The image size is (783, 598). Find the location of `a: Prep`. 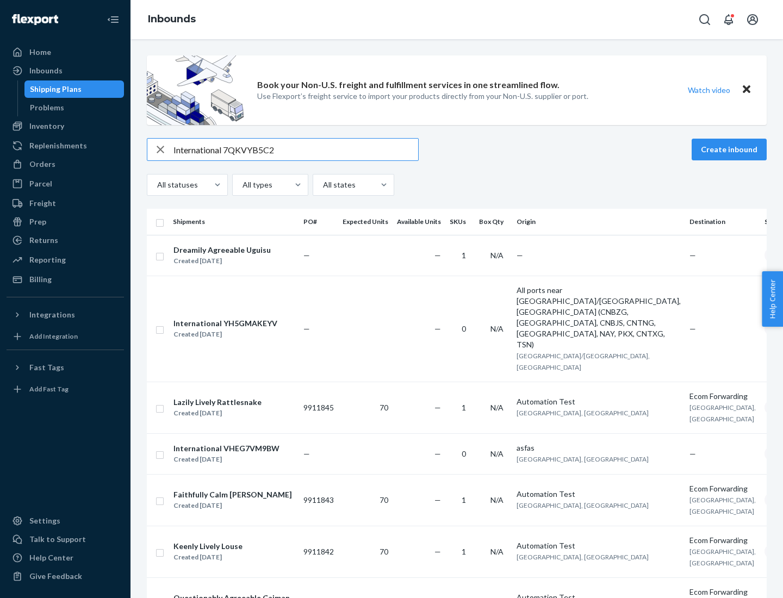

a: Prep is located at coordinates (65, 222).